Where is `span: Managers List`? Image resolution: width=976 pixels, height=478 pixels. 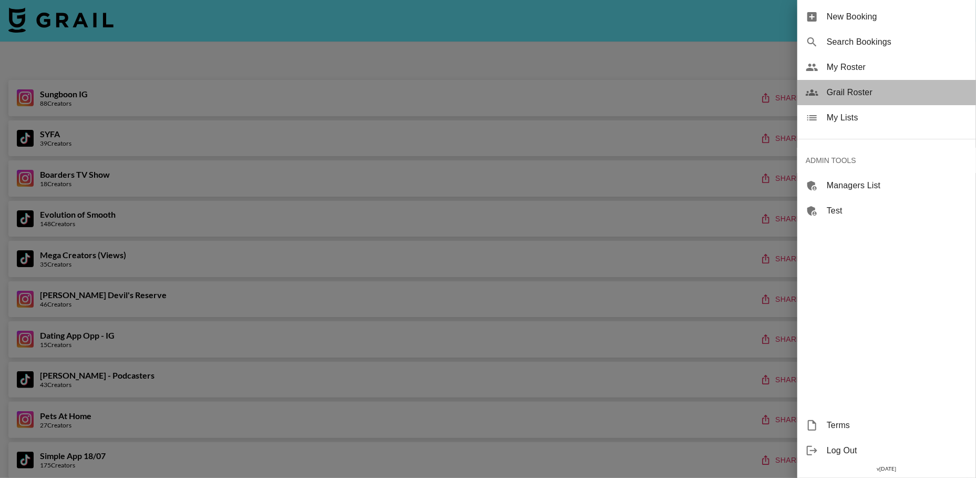 span: Managers List is located at coordinates (897, 185).